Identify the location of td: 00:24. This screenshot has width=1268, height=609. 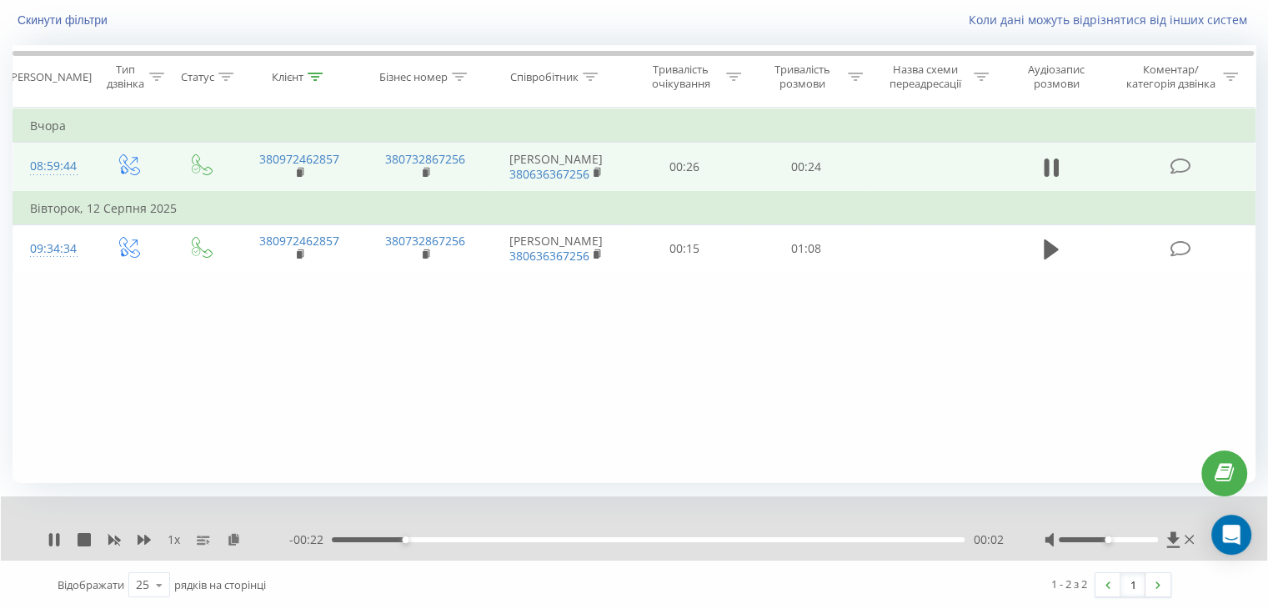
(805, 167).